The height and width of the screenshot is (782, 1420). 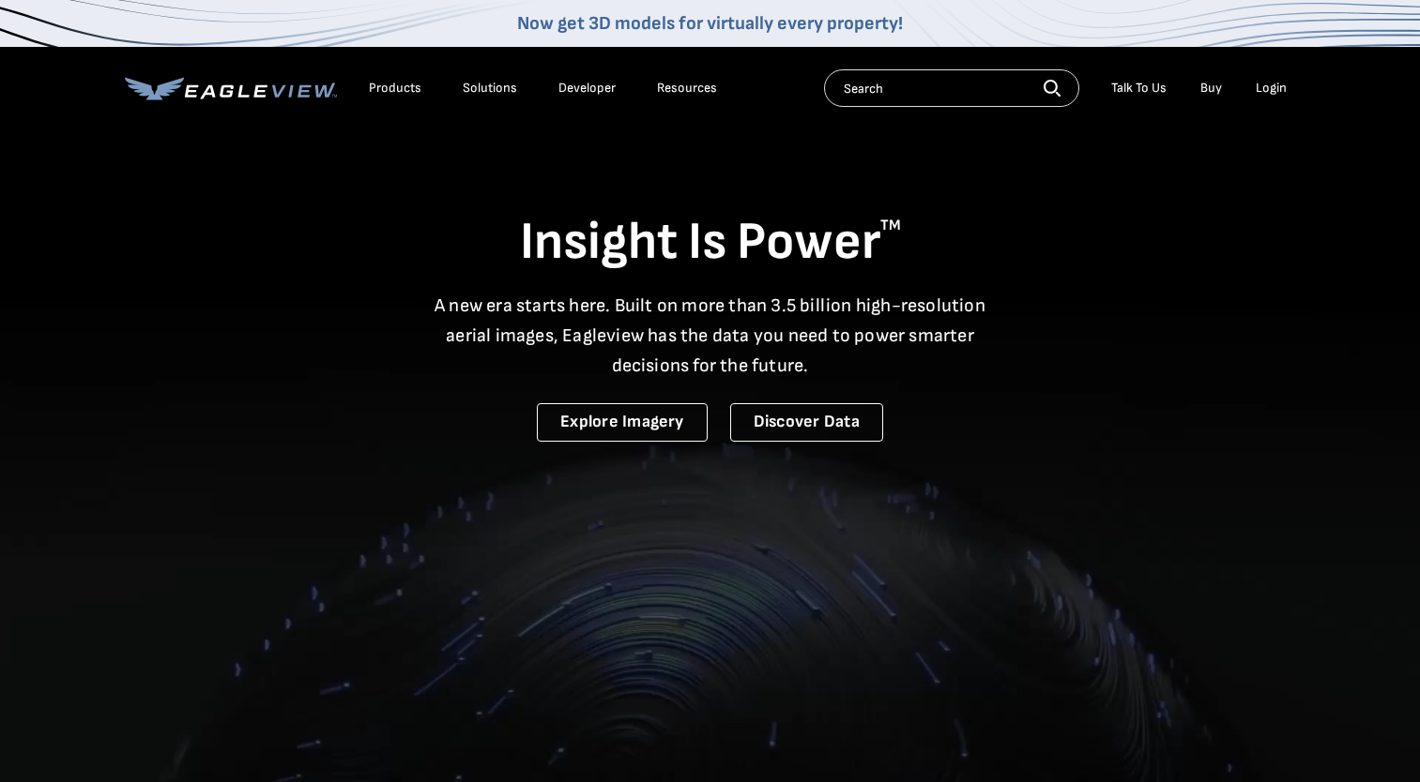 I want to click on sup: TM, so click(x=890, y=225).